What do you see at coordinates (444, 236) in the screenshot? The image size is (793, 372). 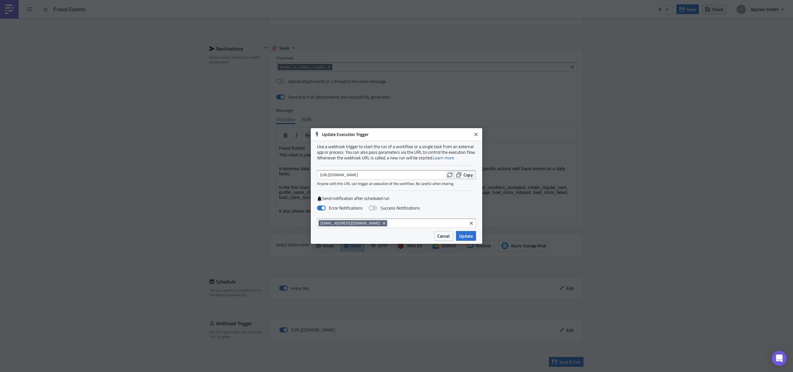 I see `span: Cancel` at bounding box center [444, 236].